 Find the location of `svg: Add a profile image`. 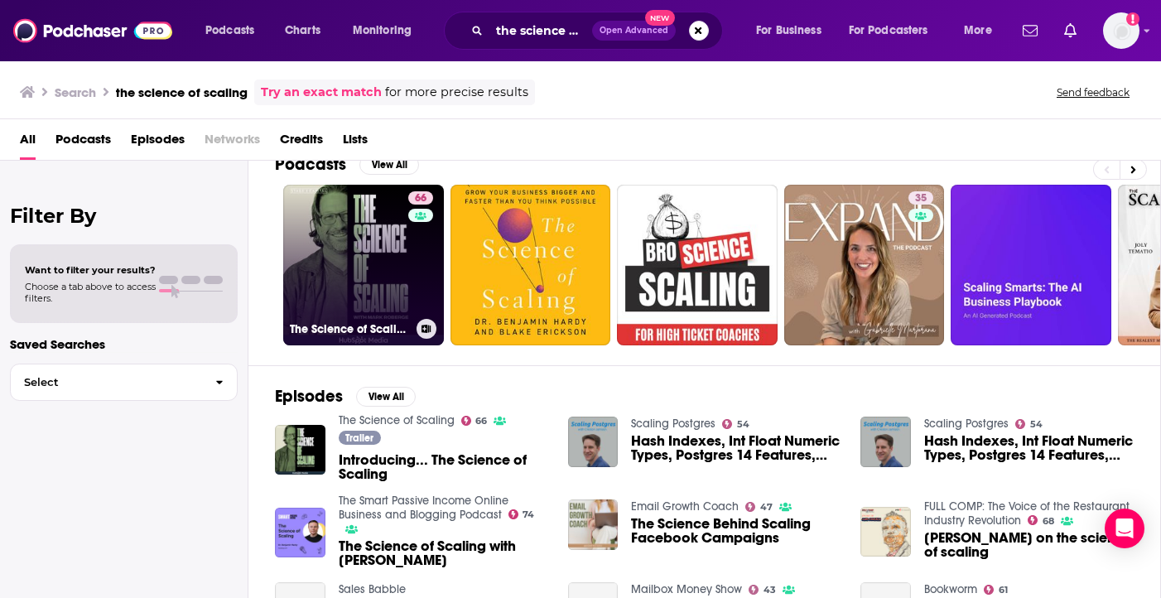

svg: Add a profile image is located at coordinates (1132, 19).